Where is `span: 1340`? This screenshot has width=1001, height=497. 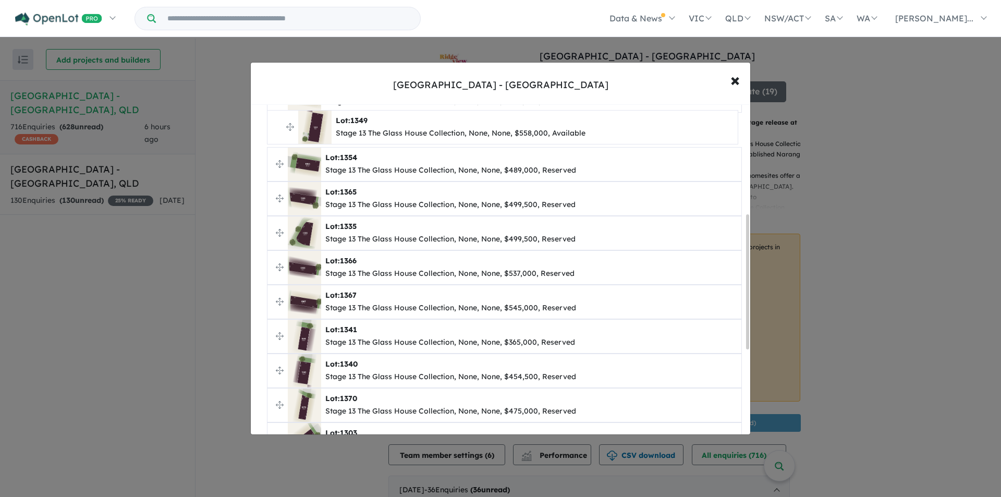 span: 1340 is located at coordinates (349, 364).